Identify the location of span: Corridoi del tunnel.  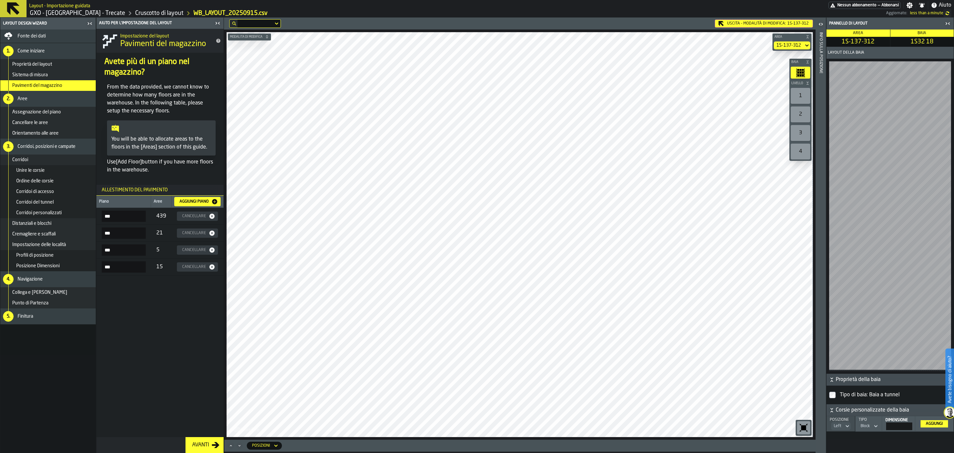
(35, 202).